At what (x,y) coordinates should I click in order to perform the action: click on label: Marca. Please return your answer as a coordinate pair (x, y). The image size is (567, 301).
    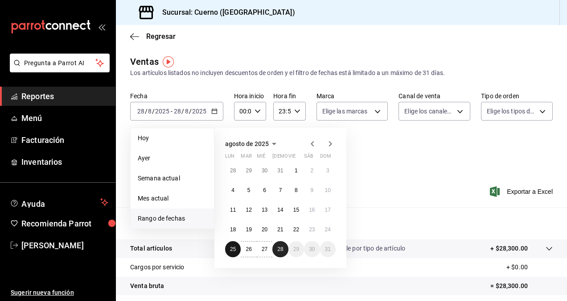
    Looking at the image, I should click on (352, 96).